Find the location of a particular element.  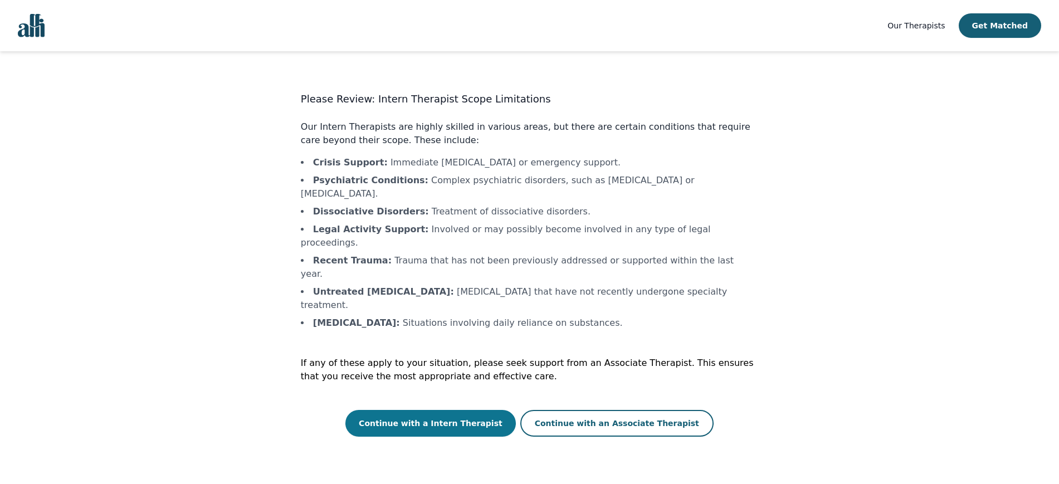

a: Get Matched is located at coordinates (1000, 26).